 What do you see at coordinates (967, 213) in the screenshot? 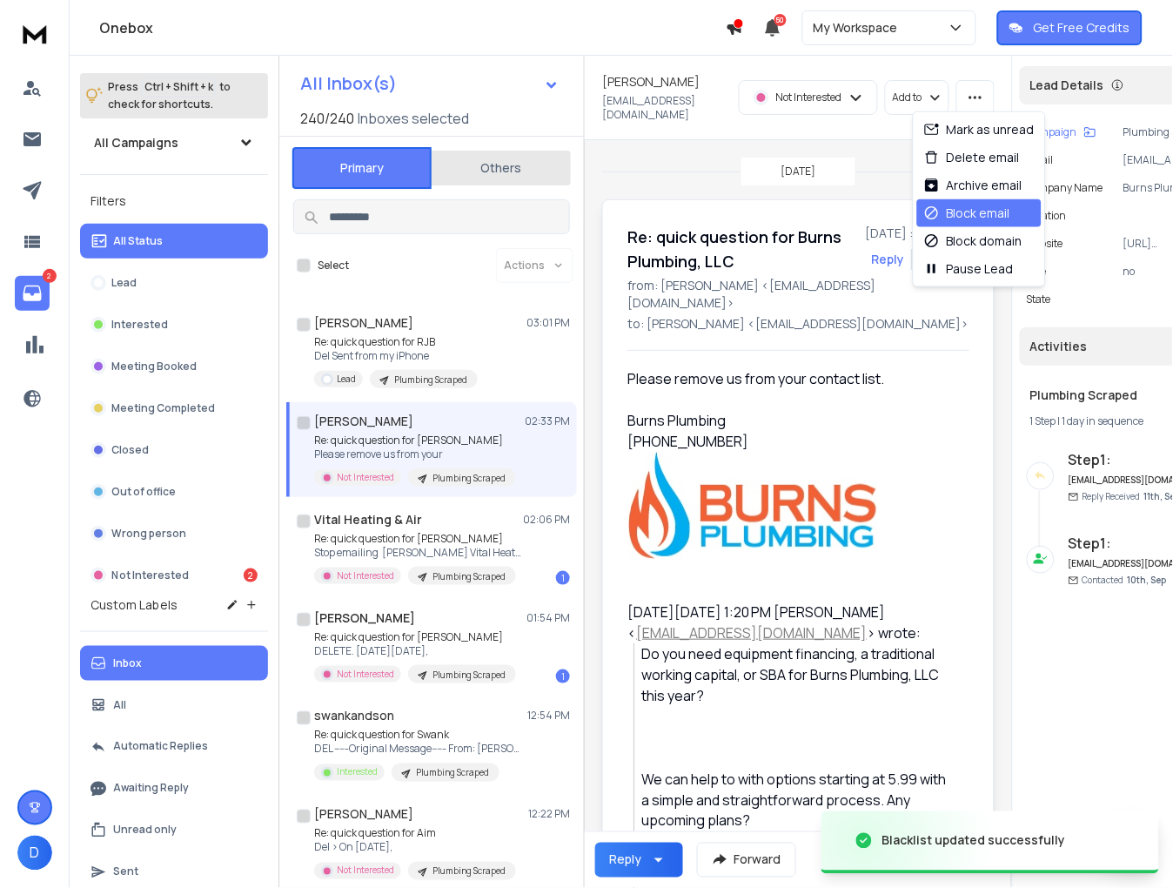
I see `div: Block email` at bounding box center [967, 213].